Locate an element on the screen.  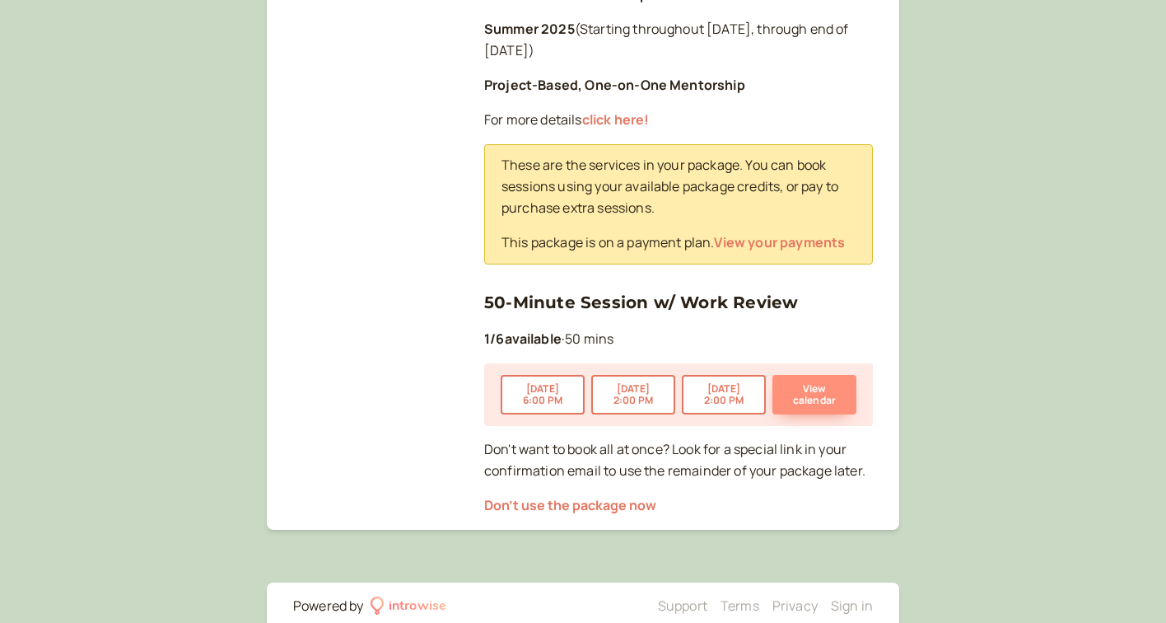
a: Support is located at coordinates (683, 605).